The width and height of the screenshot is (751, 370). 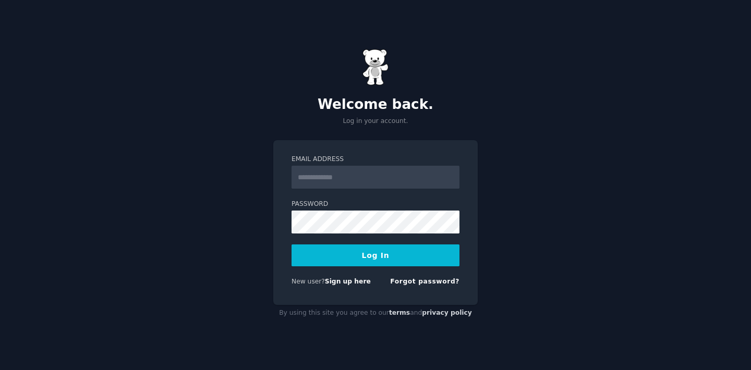 What do you see at coordinates (376, 67) in the screenshot?
I see `img: Gummy Bear` at bounding box center [376, 67].